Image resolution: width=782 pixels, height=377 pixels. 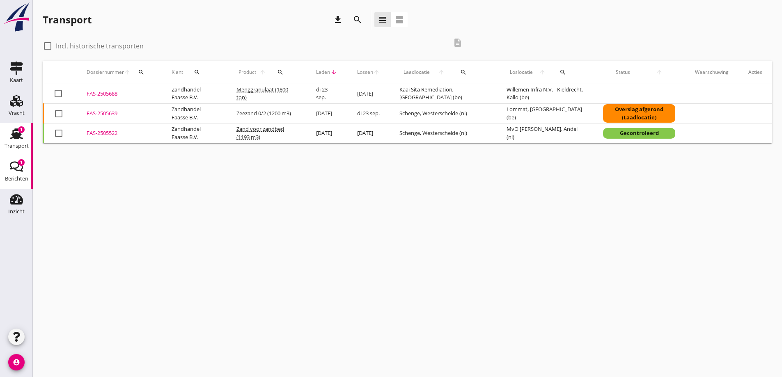 What do you see at coordinates (712, 72) in the screenshot?
I see `div: Waarschuwing` at bounding box center [712, 72].